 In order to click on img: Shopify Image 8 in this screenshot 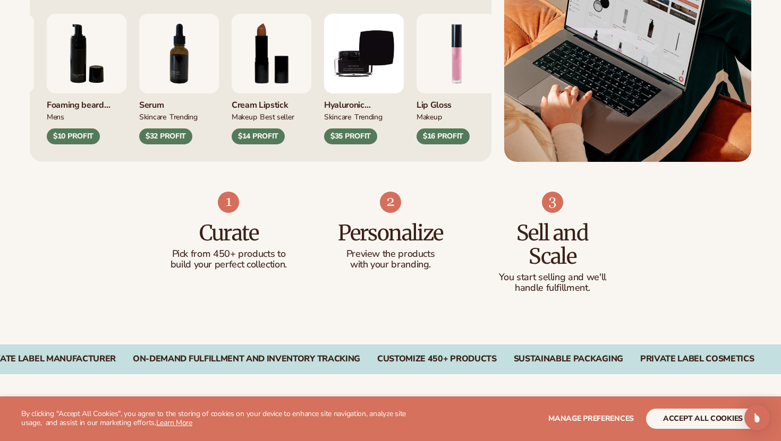, I will do `click(390, 202)`.